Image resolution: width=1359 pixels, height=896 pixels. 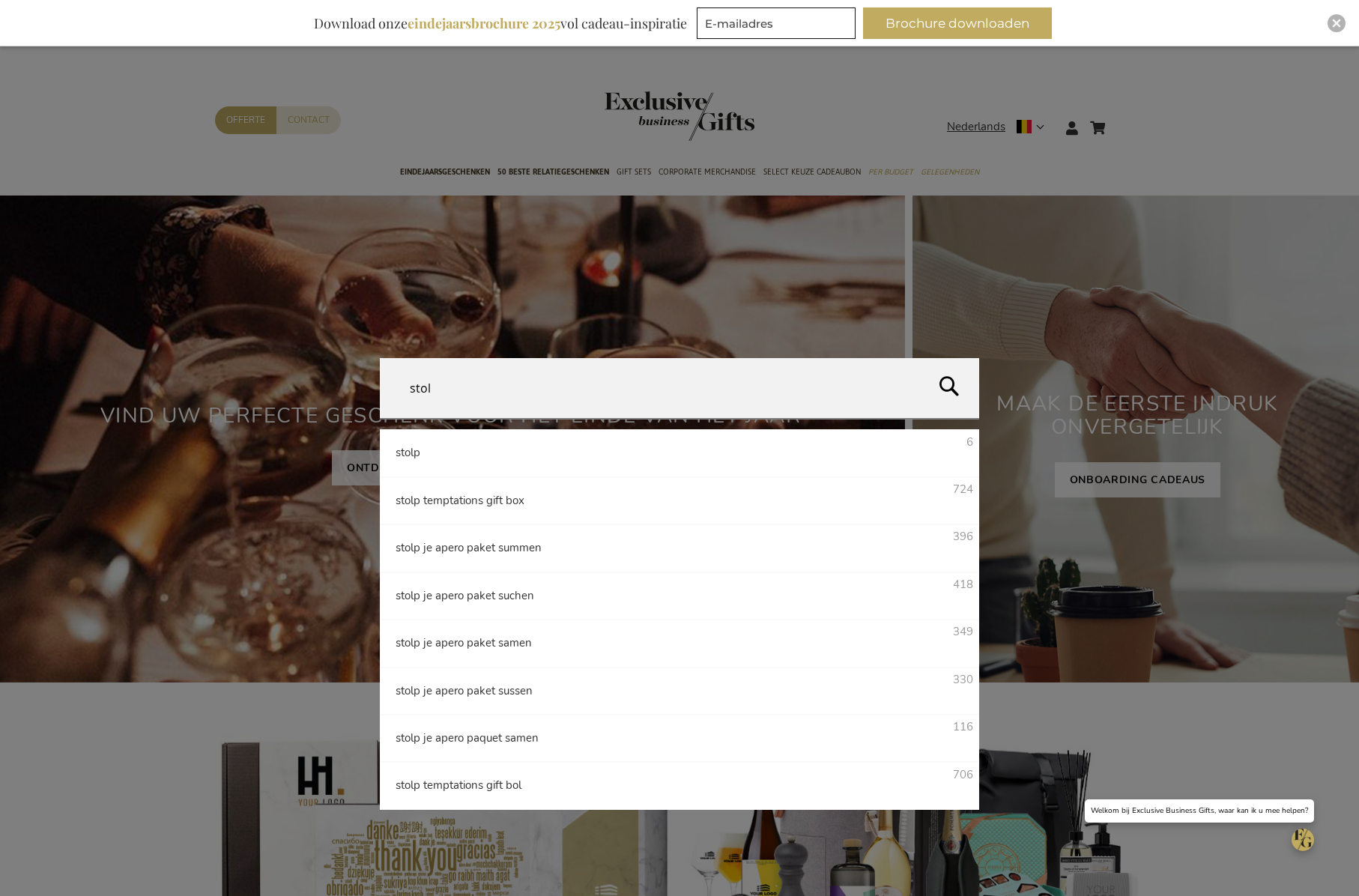 What do you see at coordinates (962, 775) in the screenshot?
I see `span: 706` at bounding box center [962, 775].